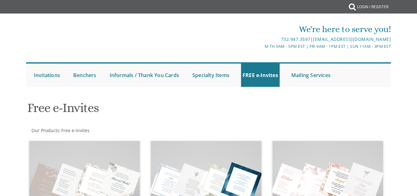 This screenshot has width=417, height=196. What do you see at coordinates (311, 75) in the screenshot?
I see `a: Mailing Services` at bounding box center [311, 75].